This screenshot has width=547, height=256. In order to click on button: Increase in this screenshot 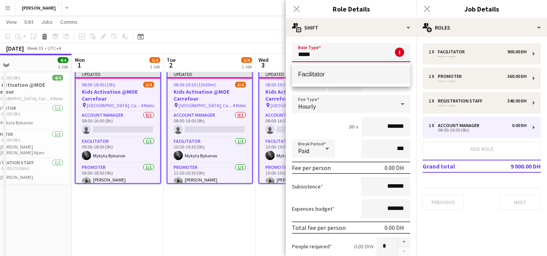, I will do `click(404, 242)`.